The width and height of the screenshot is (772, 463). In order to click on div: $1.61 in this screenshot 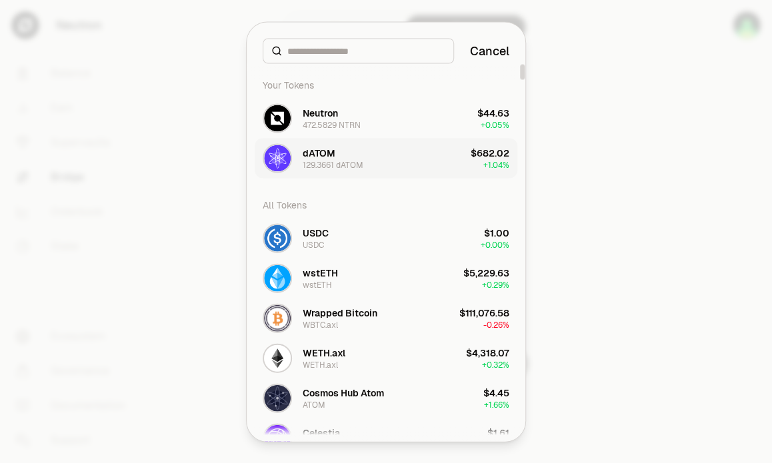, I will do `click(498, 433)`.